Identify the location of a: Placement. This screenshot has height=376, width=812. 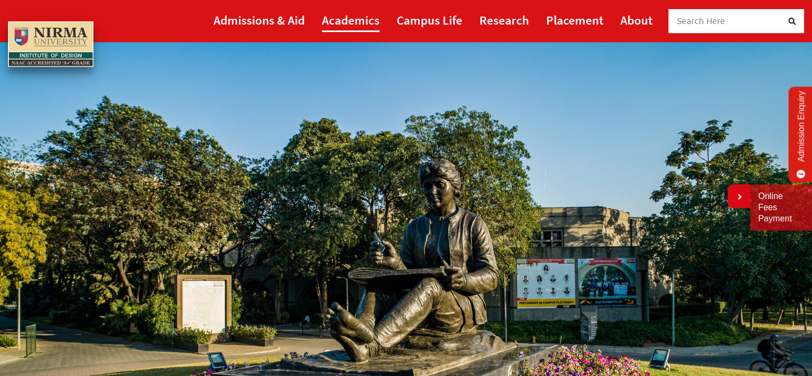
(575, 20).